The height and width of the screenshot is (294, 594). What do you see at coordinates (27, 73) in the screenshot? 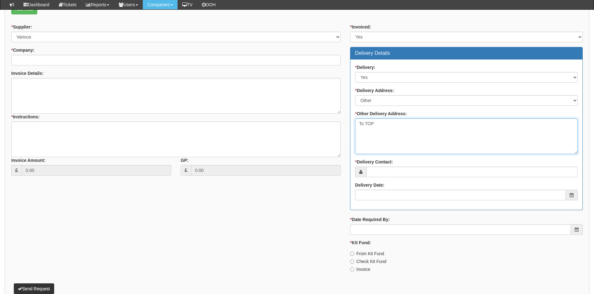
I see `label: Invoice Details:` at bounding box center [27, 73].